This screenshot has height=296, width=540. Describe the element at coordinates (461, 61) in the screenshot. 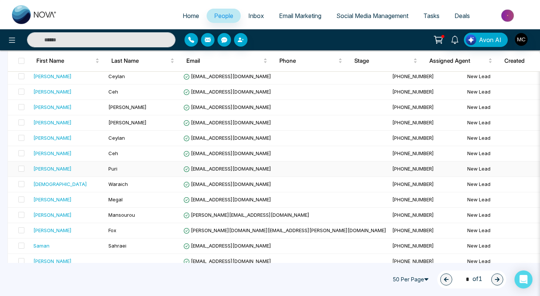

I see `th: Assigned Agent` at that location.